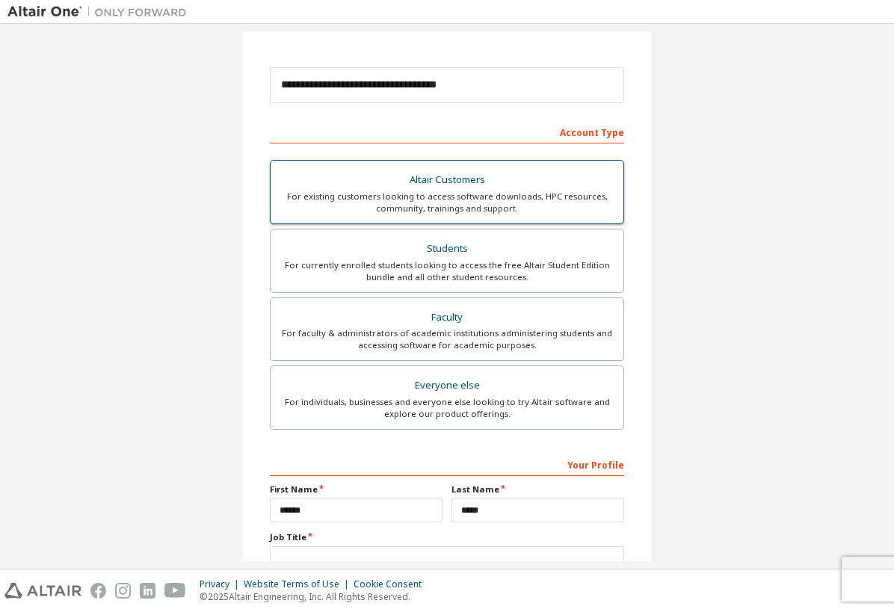  I want to click on img: instagram.svg, so click(123, 590).